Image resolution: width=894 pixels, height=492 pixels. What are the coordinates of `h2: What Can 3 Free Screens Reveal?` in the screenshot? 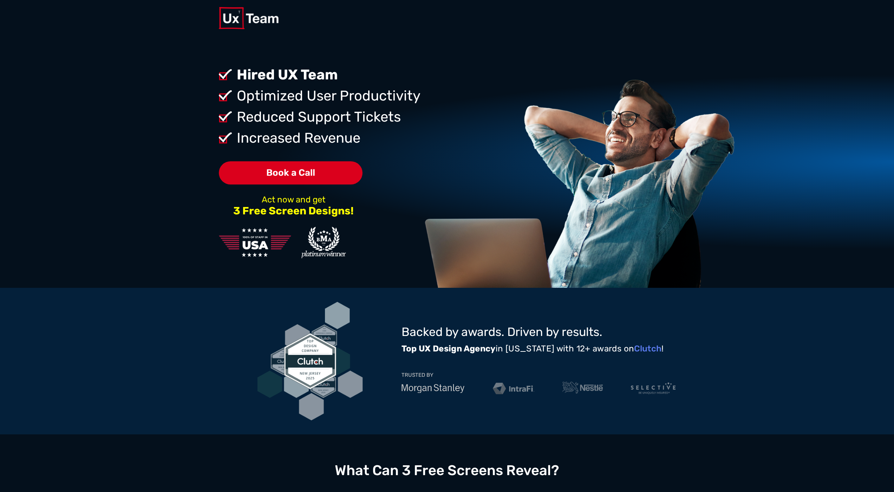 It's located at (447, 470).